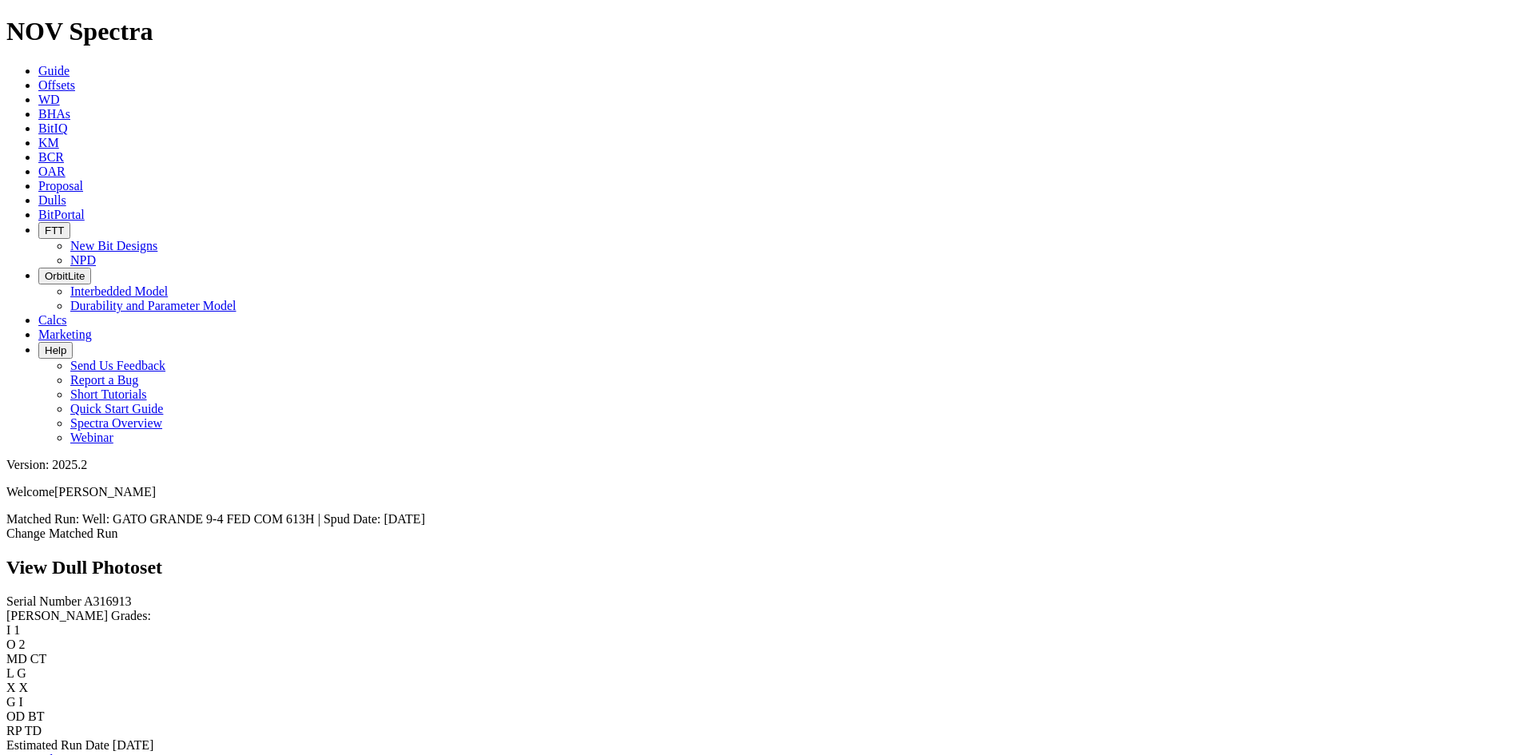  I want to click on span: Guide, so click(54, 70).